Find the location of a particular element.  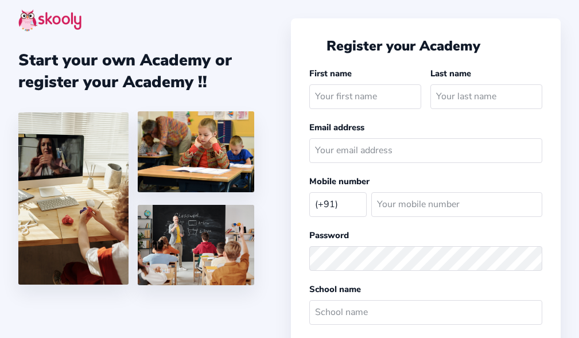

input: Your mobile number is located at coordinates (457, 204).